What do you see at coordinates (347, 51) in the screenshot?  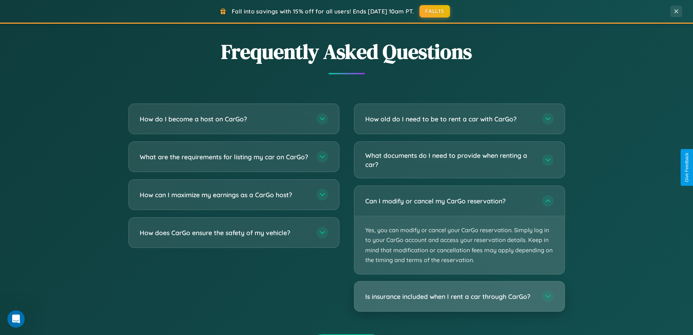 I see `h2: Frequently Asked Questions` at bounding box center [347, 51].